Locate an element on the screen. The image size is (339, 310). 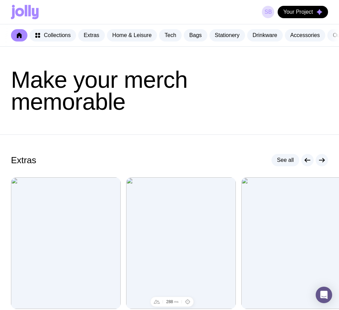
a: Tech is located at coordinates (170, 35).